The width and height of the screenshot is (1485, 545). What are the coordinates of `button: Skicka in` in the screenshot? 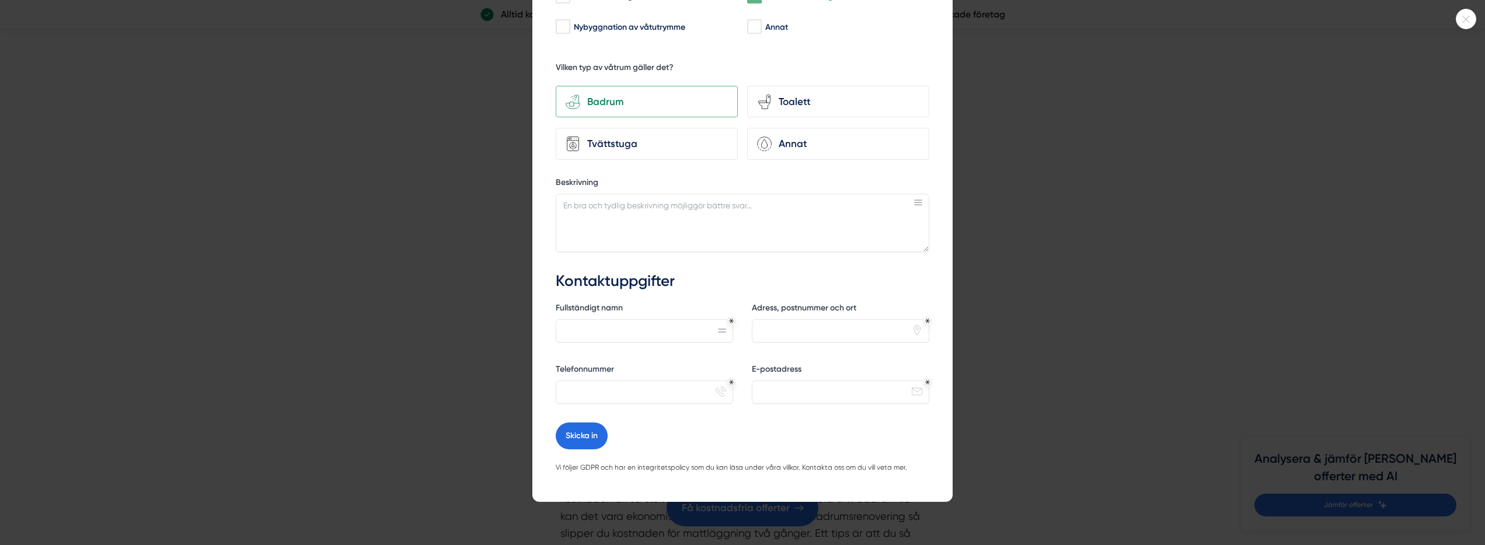 It's located at (581, 436).